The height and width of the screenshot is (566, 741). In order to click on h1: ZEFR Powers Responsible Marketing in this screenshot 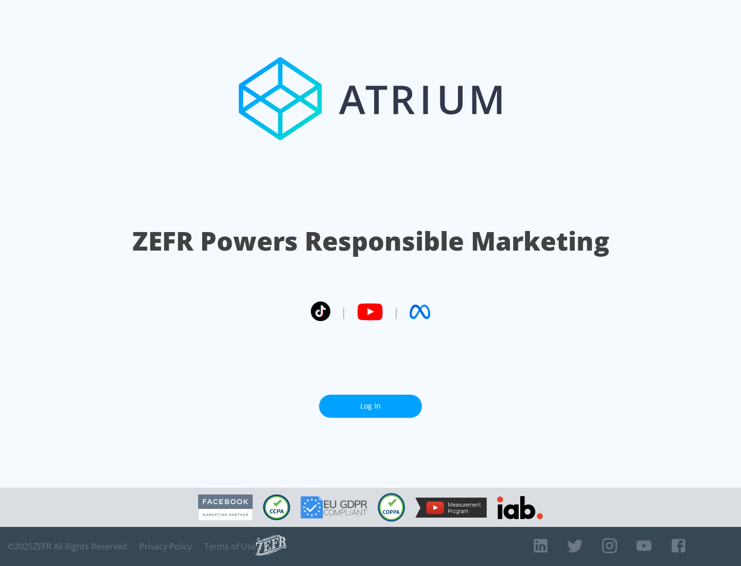, I will do `click(371, 241)`.